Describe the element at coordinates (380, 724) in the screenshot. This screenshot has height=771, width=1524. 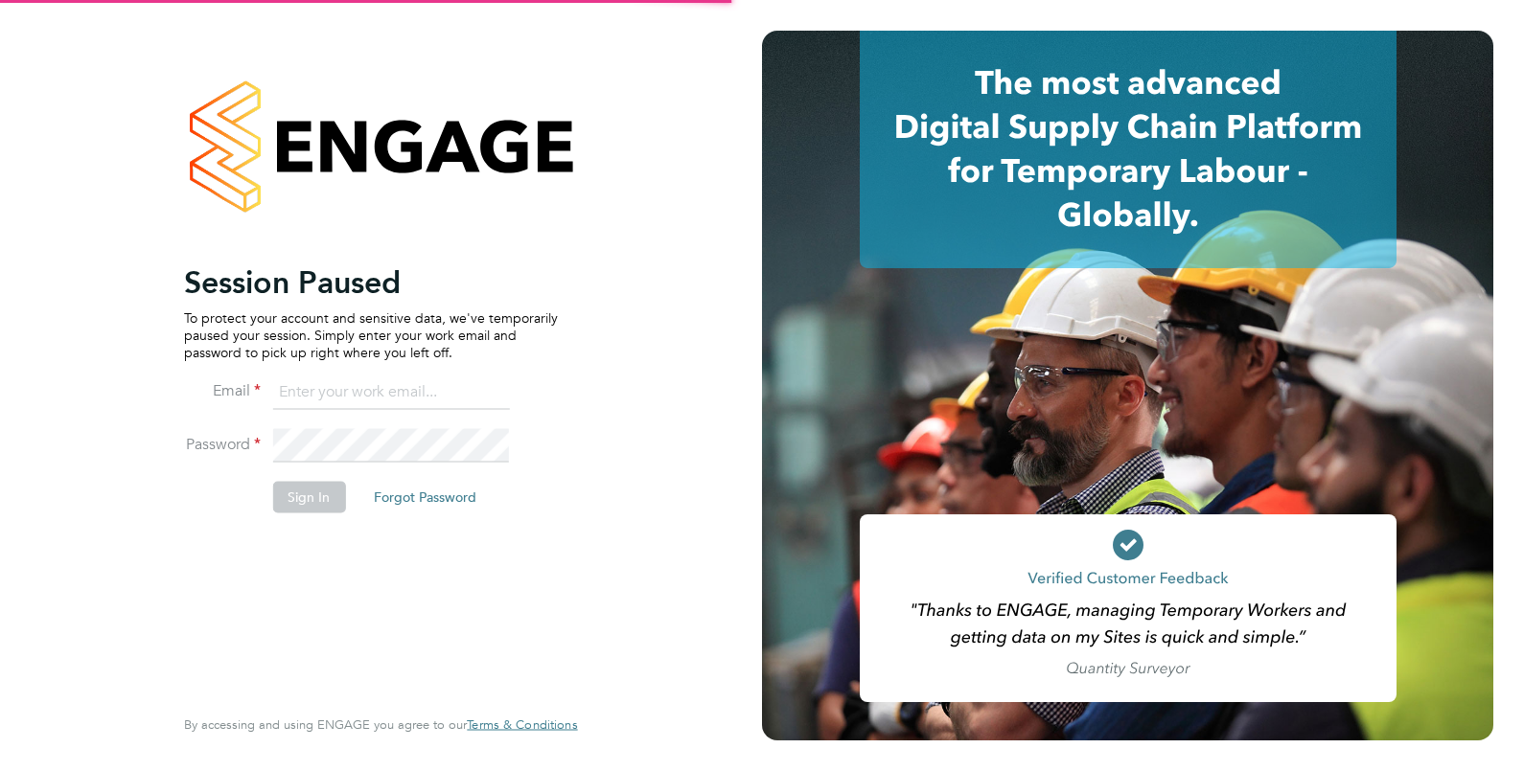
I see `span: By accessing and using ENGAGE you agree to our` at that location.